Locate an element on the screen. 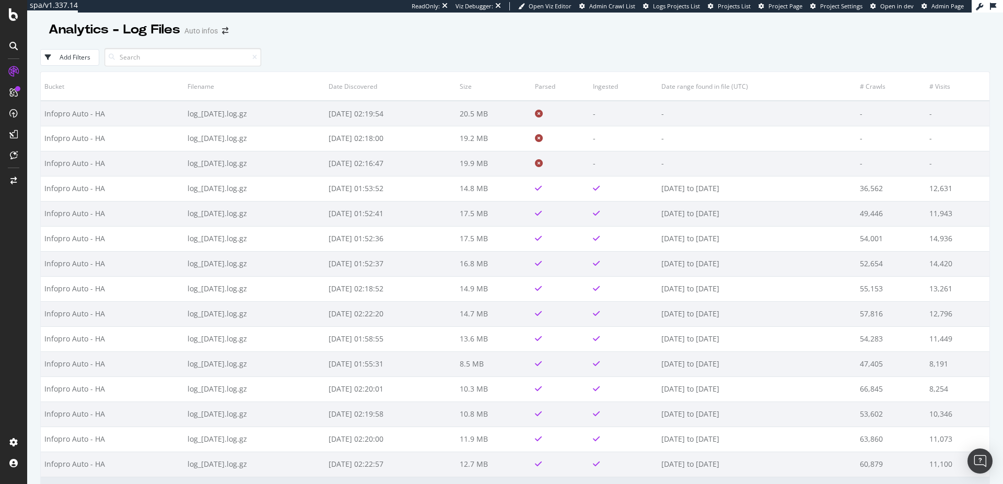 The image size is (1003, 484). td: 66,845 is located at coordinates (891, 389).